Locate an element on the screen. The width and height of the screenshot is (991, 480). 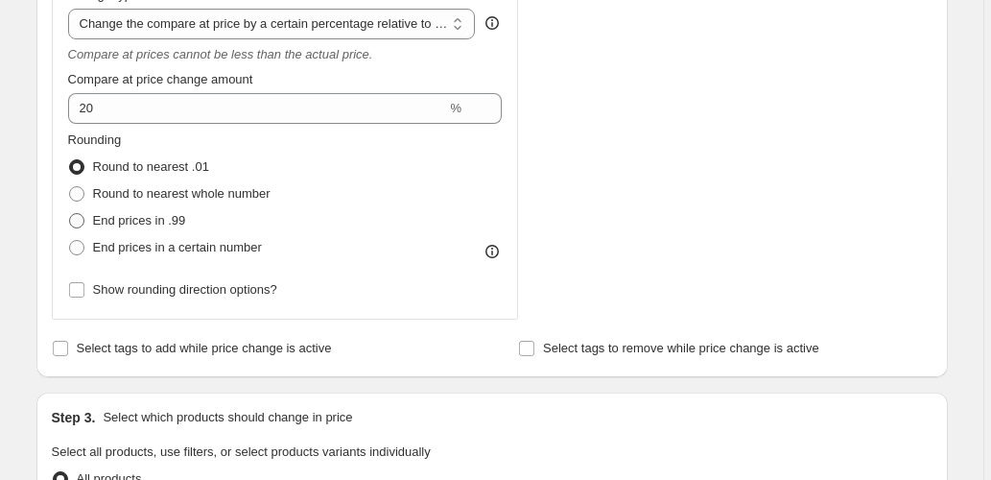
span: Show rounding direction options? is located at coordinates (185, 289).